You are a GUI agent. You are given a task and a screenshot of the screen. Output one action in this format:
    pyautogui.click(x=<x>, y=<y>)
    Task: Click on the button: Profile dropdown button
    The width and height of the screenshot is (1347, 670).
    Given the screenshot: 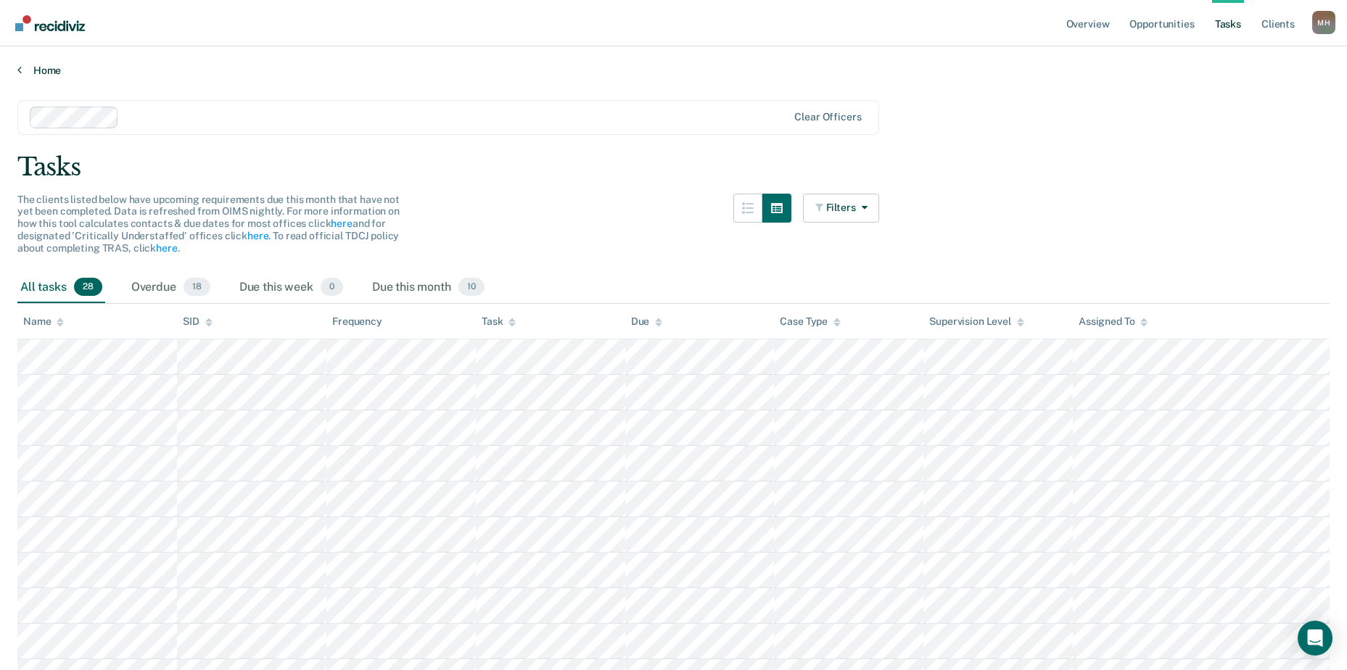 What is the action you would take?
    pyautogui.click(x=1324, y=22)
    